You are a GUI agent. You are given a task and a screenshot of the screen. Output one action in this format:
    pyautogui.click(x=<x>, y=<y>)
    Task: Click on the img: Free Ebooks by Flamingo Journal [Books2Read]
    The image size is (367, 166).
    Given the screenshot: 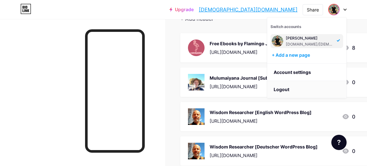 What is the action you would take?
    pyautogui.click(x=196, y=48)
    